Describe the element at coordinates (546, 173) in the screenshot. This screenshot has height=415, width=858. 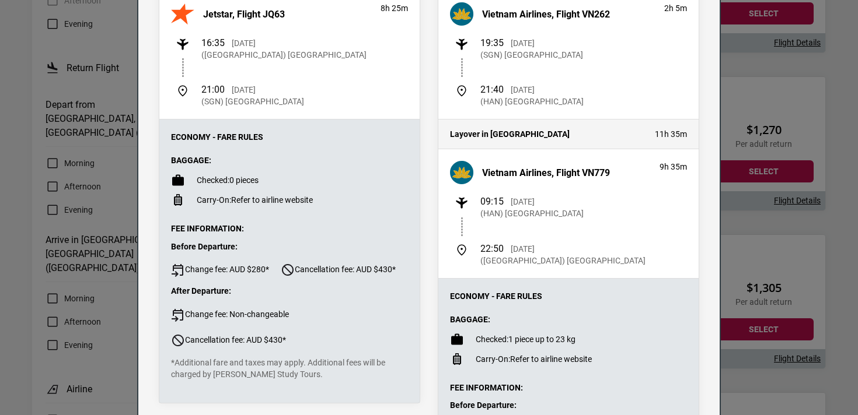
I see `h3: Vietnam Airlines, Flight VN779` at that location.